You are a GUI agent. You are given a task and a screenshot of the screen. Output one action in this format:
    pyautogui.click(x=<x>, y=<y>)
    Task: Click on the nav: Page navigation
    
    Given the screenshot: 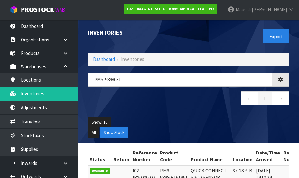 What is the action you would take?
    pyautogui.click(x=189, y=99)
    